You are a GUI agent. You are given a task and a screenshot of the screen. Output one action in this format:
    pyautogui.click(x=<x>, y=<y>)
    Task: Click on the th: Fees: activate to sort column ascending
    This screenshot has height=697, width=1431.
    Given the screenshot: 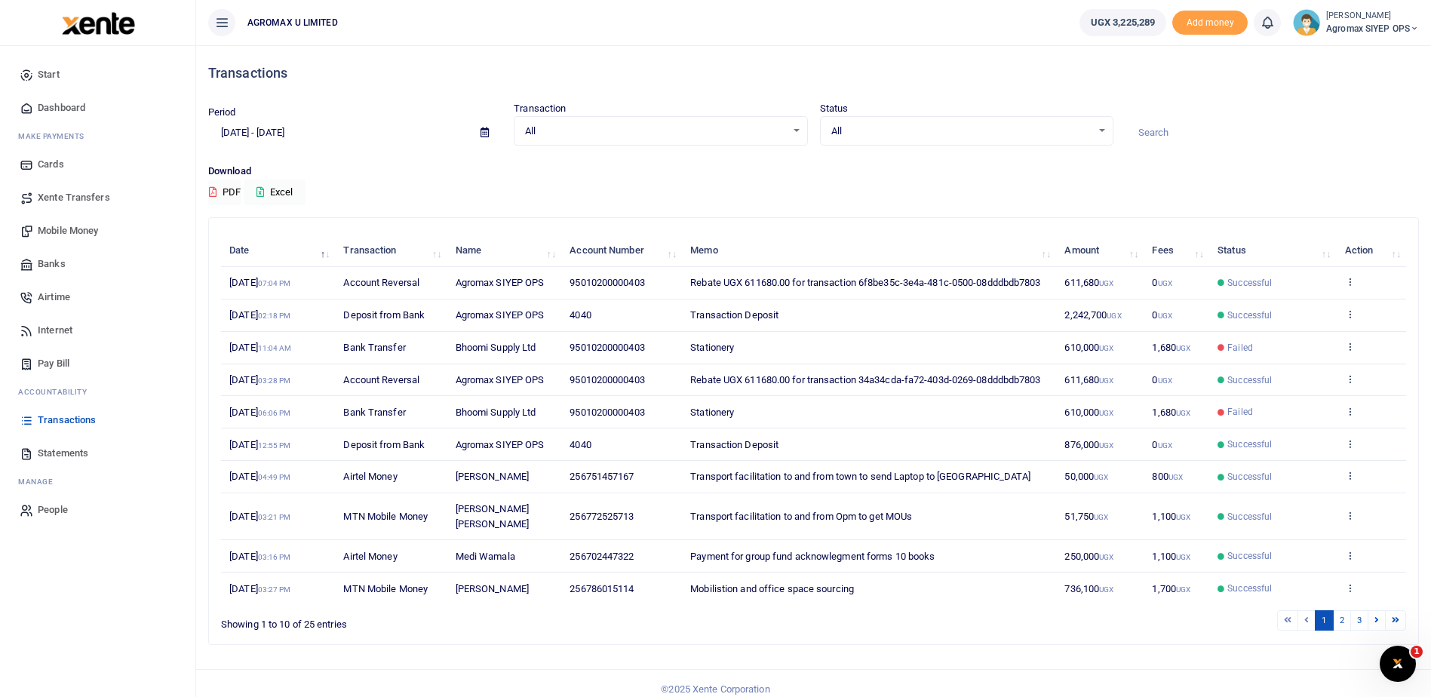 What is the action you would take?
    pyautogui.click(x=1176, y=250)
    